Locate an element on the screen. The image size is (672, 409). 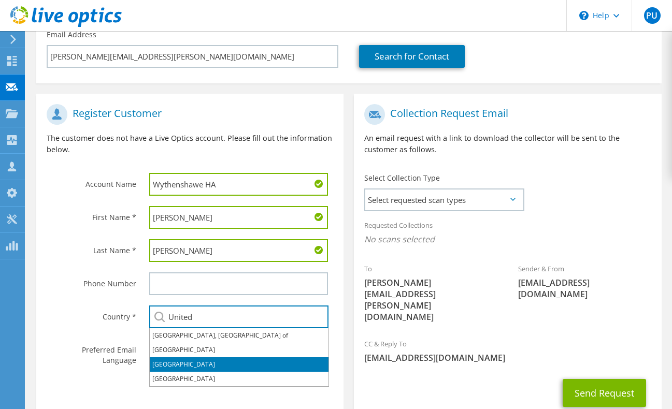
h1: Register Customer is located at coordinates (187, 114).